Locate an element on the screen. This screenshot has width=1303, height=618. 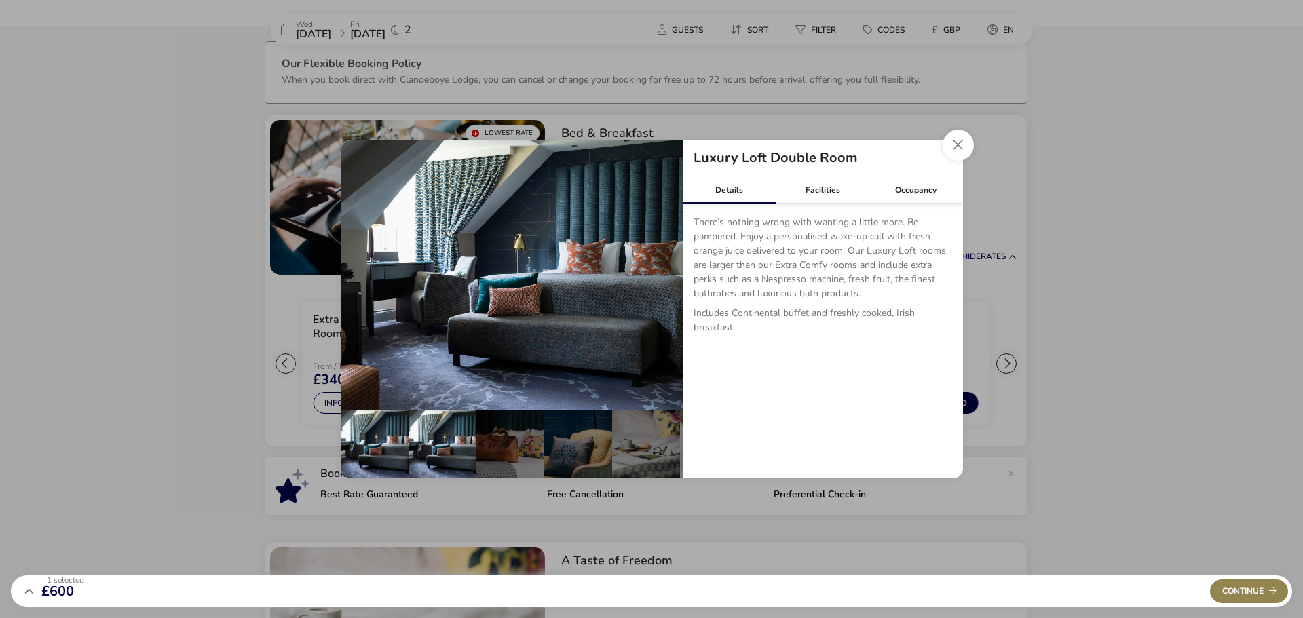
span: 1 Selected is located at coordinates (65, 580).